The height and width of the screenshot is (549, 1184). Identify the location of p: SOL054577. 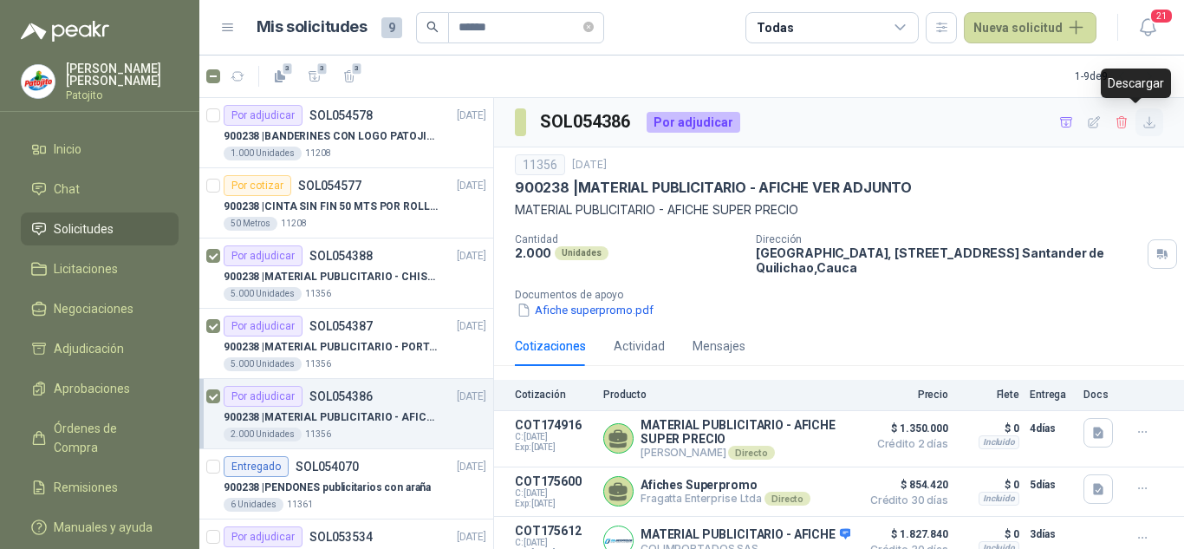
(329, 186).